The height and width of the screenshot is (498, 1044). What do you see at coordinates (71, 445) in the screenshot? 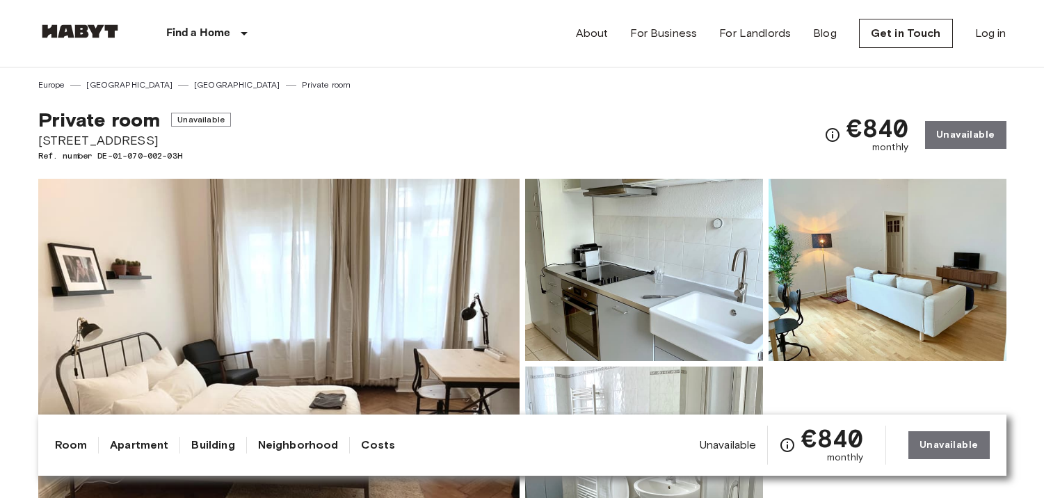
I see `a: Room` at bounding box center [71, 445].